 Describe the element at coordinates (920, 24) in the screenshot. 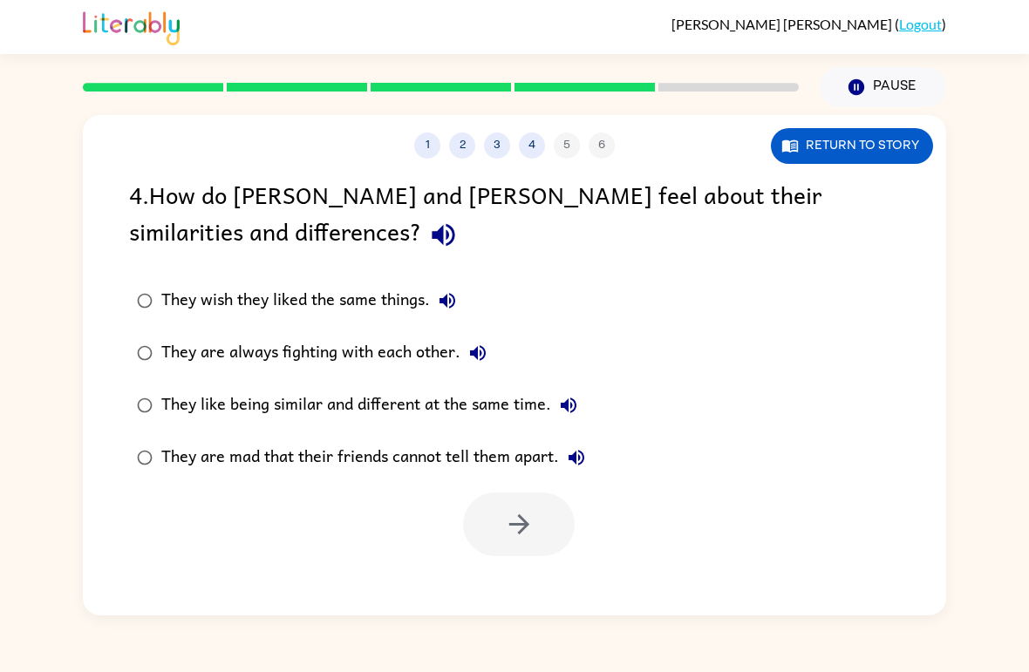

I see `a: Logout` at that location.